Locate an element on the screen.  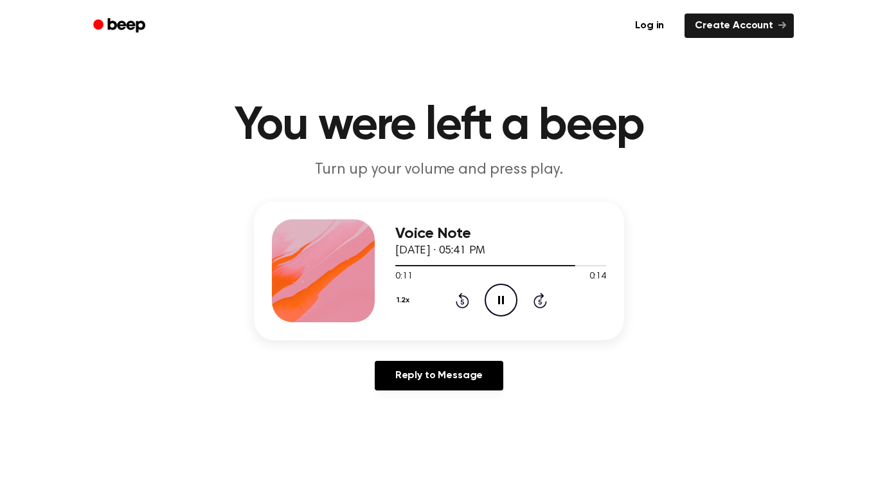
p: Turn up your volume and press play. is located at coordinates (439, 170).